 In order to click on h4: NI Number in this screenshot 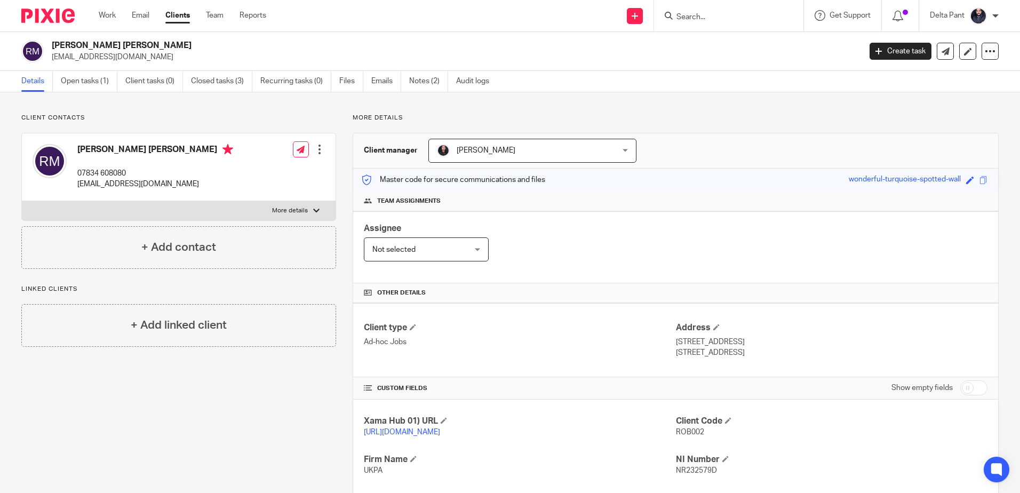, I will do `click(831, 459)`.